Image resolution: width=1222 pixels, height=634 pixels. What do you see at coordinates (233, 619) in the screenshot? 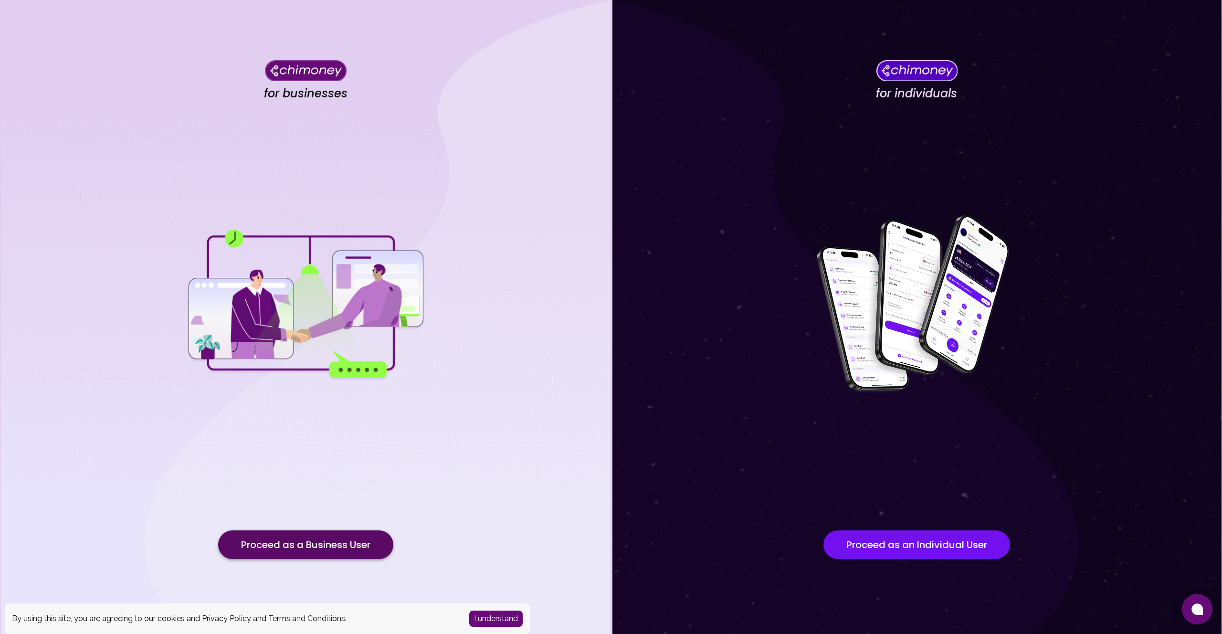
I see `div: By using this site, you are agreeing to our cookies and and .` at bounding box center [233, 619].